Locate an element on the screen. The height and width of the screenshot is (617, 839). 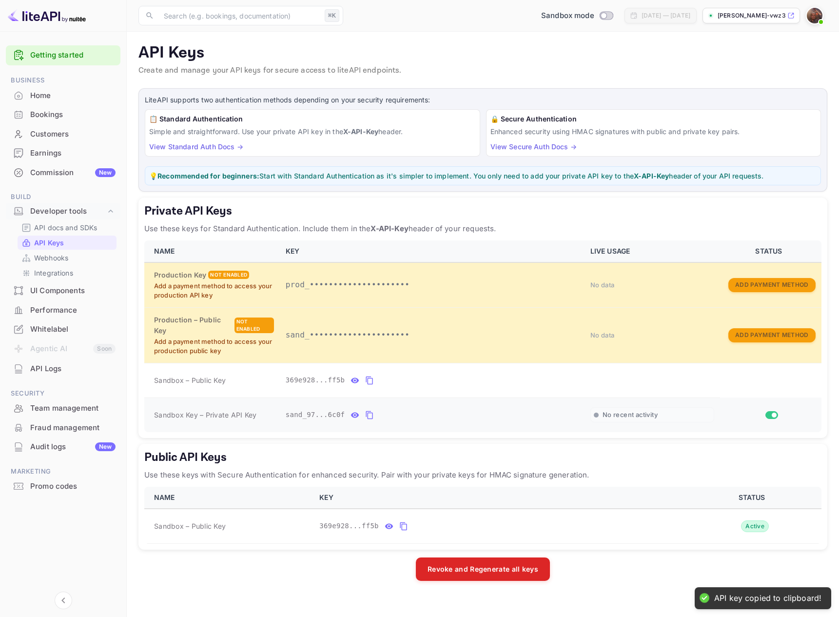
div: Active is located at coordinates (755, 526).